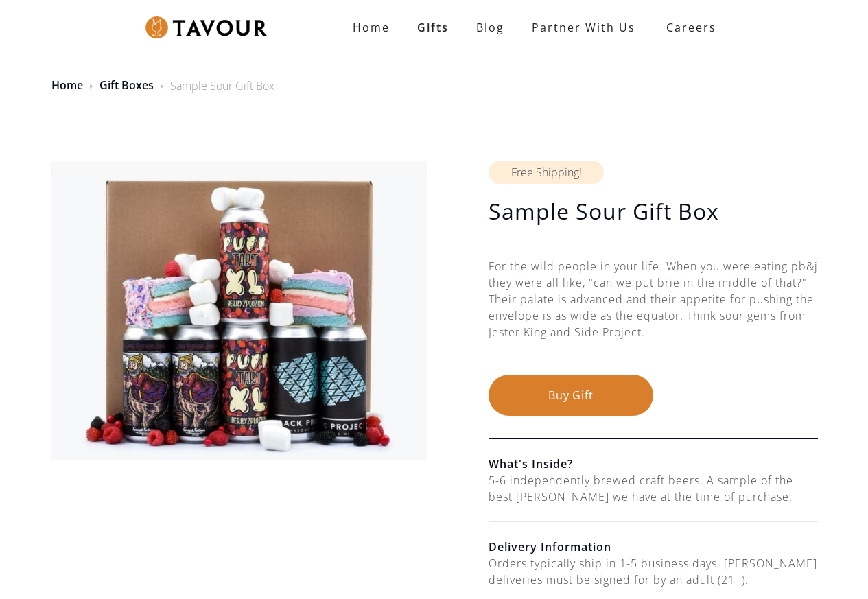 This screenshot has height=599, width=868. Describe the element at coordinates (653, 547) in the screenshot. I see `h6: Delivery Information` at that location.